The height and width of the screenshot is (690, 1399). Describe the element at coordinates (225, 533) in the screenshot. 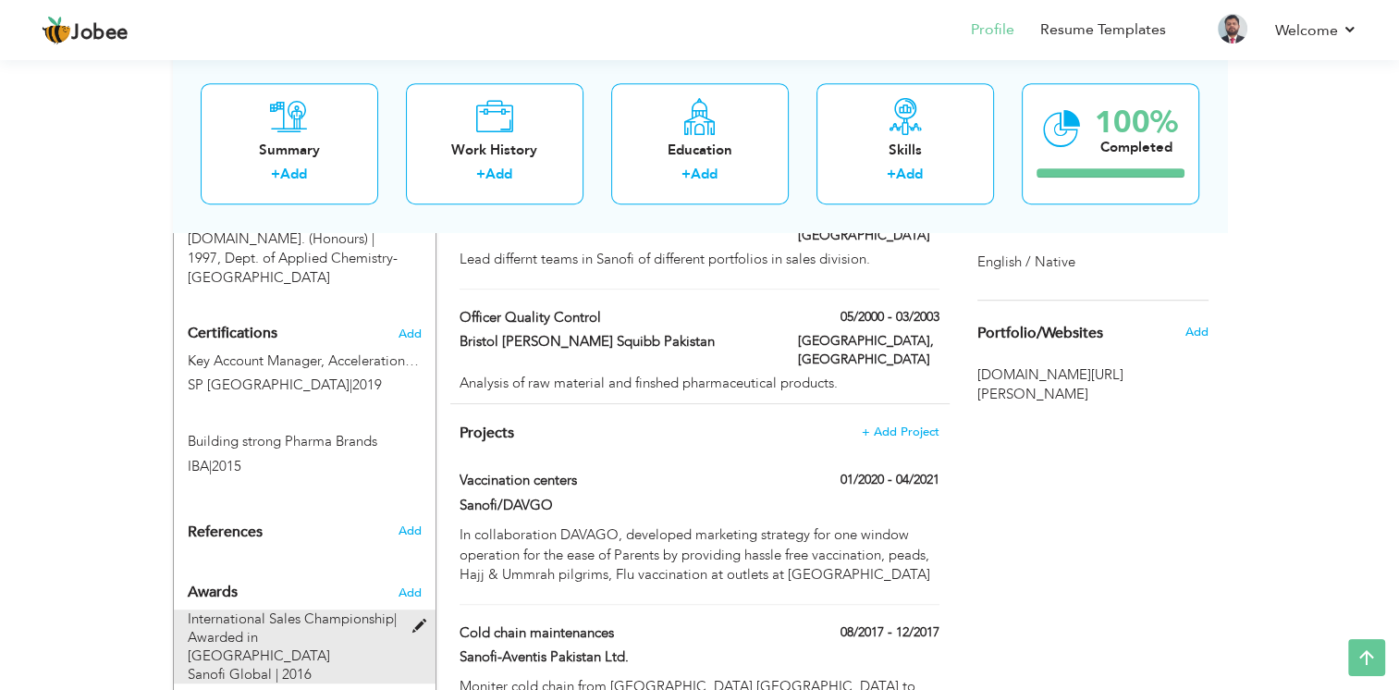

I see `span: References` at that location.